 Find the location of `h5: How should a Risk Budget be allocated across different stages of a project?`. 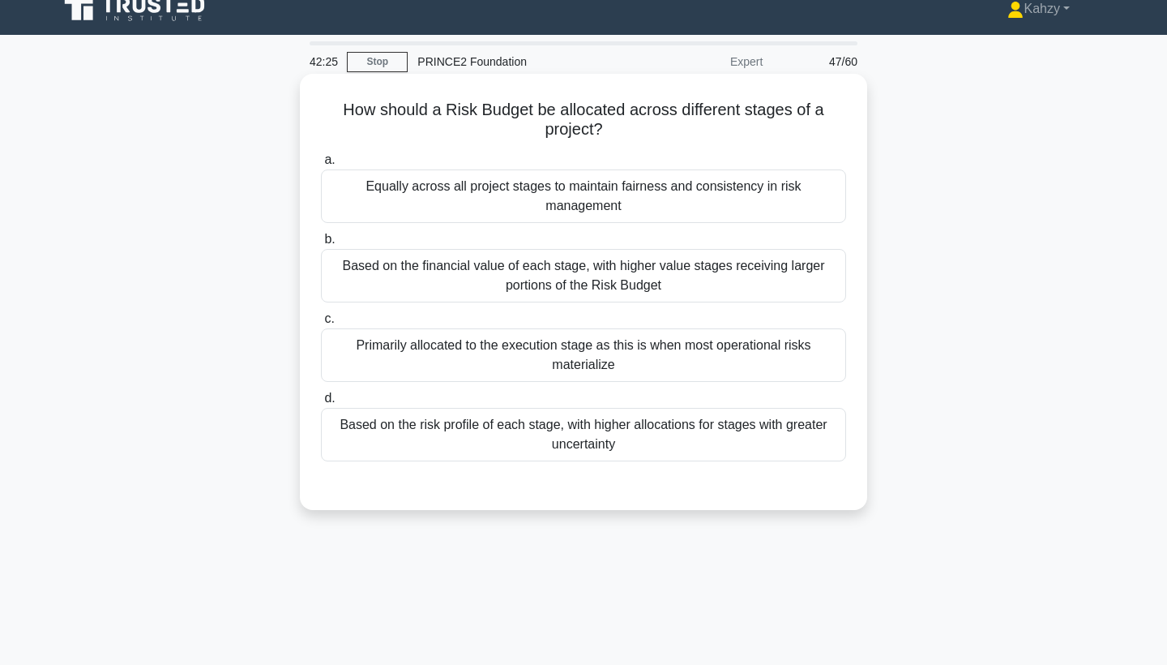

h5: How should a Risk Budget be allocated across different stages of a project? is located at coordinates (584, 120).